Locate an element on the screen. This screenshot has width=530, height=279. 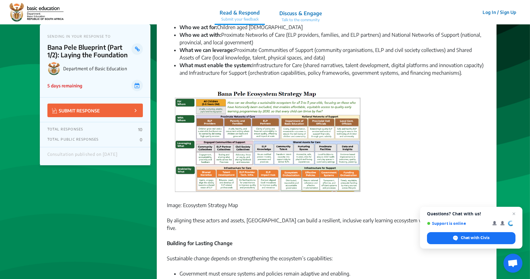
span: Support is online is located at coordinates (457, 223).